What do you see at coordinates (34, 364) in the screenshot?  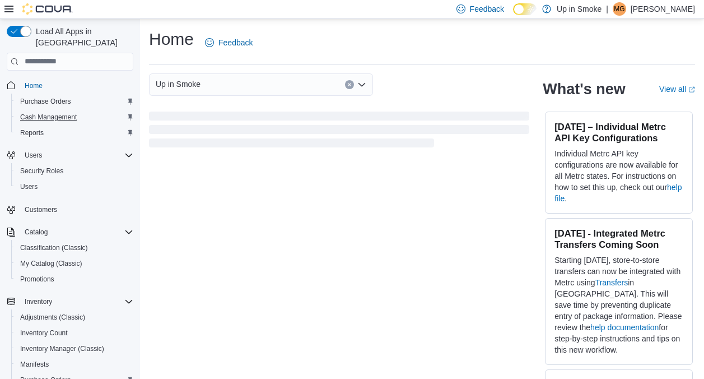 I see `a: Manifests` at bounding box center [34, 364].